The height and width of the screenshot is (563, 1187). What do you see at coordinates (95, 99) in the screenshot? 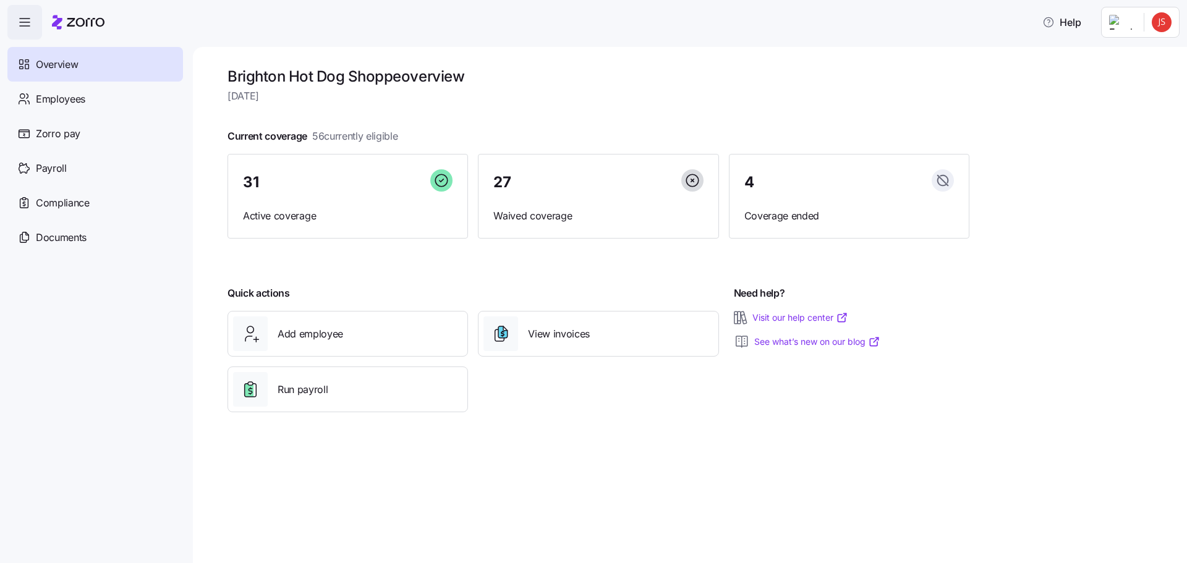
I see `a: Employees` at bounding box center [95, 99].